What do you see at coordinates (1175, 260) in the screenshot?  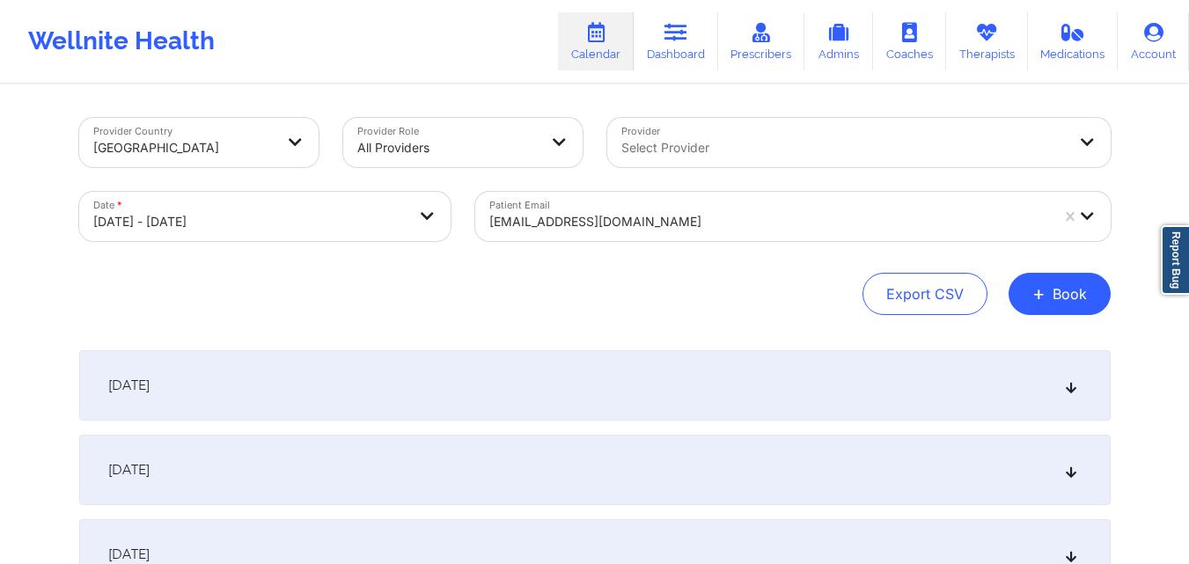 I see `a: Report Bug` at bounding box center [1175, 260].